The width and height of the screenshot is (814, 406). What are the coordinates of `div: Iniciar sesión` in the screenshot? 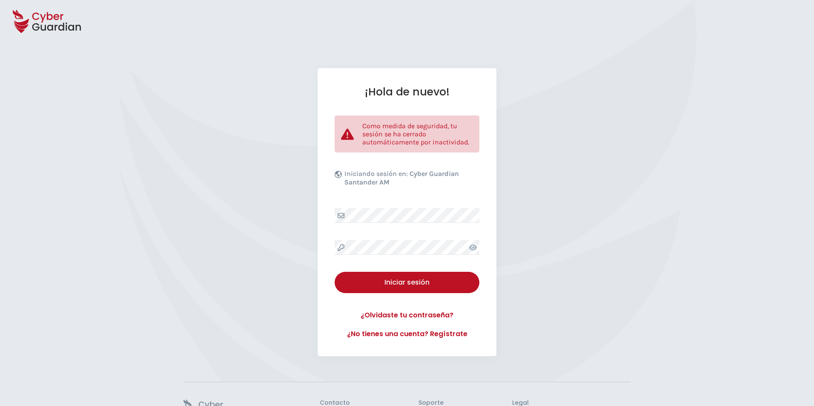 It's located at (407, 282).